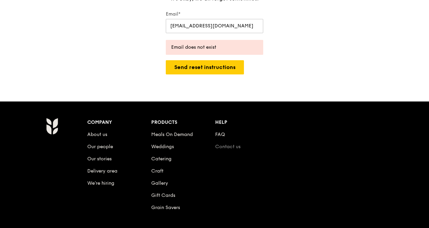  I want to click on a: Our stories, so click(99, 158).